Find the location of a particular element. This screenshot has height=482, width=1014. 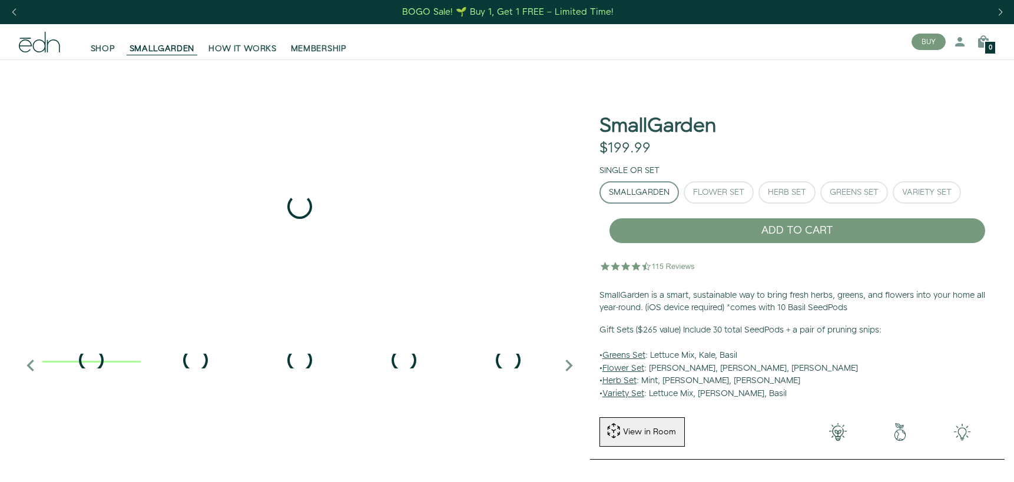

div: 2 / 6 is located at coordinates (196, 361).